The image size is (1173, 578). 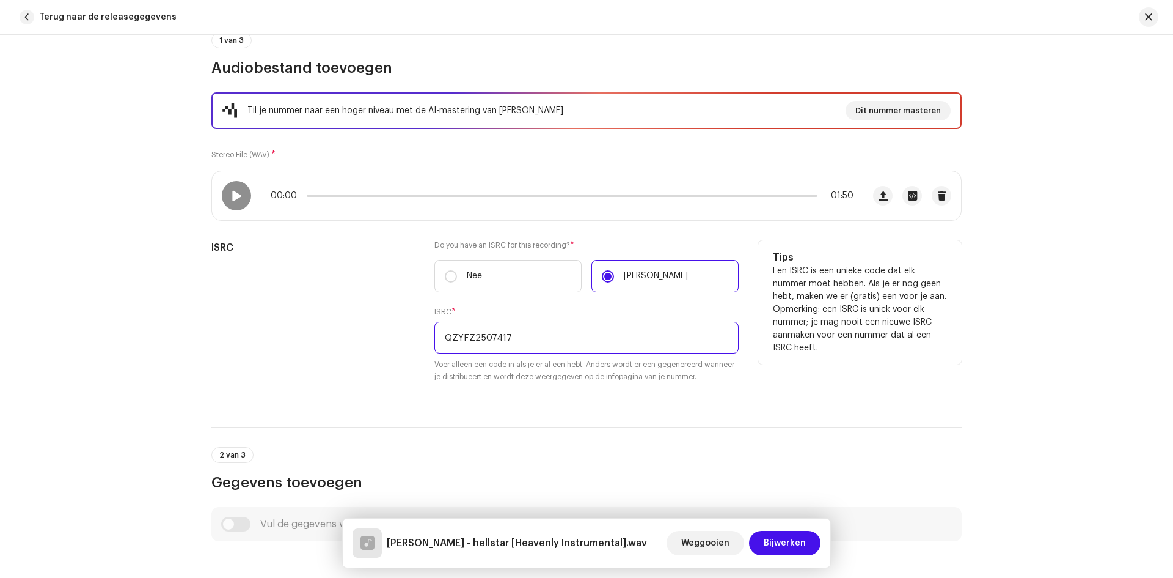 What do you see at coordinates (898, 111) in the screenshot?
I see `span: Dit nummer masteren` at bounding box center [898, 111].